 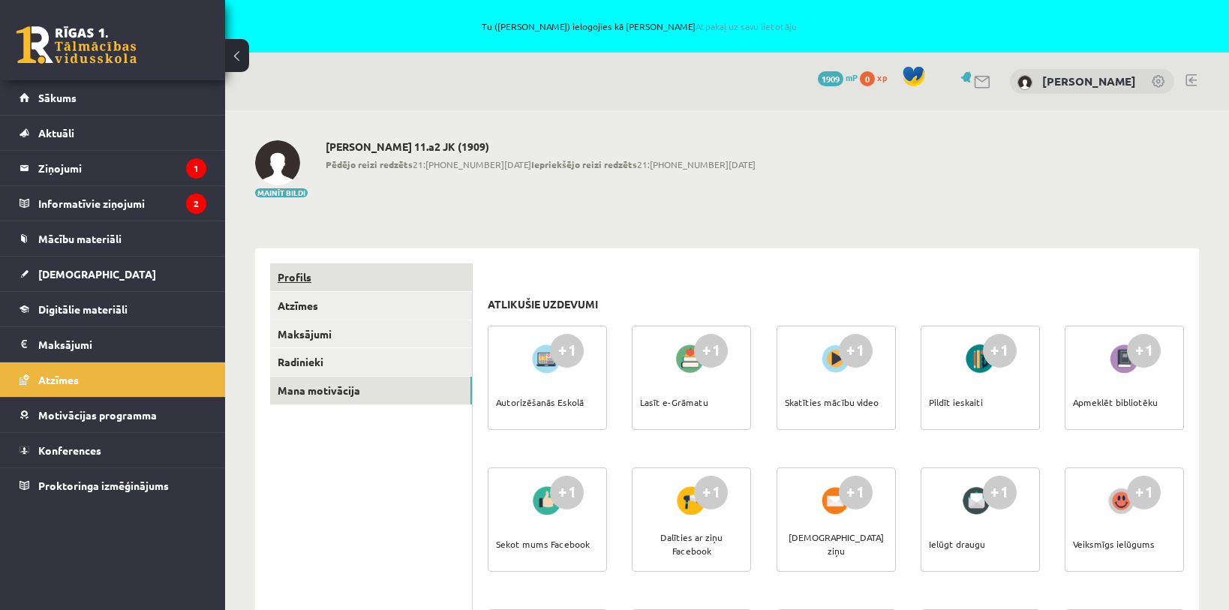 What do you see at coordinates (877, 77) in the screenshot?
I see `a: 0 xp` at bounding box center [877, 77].